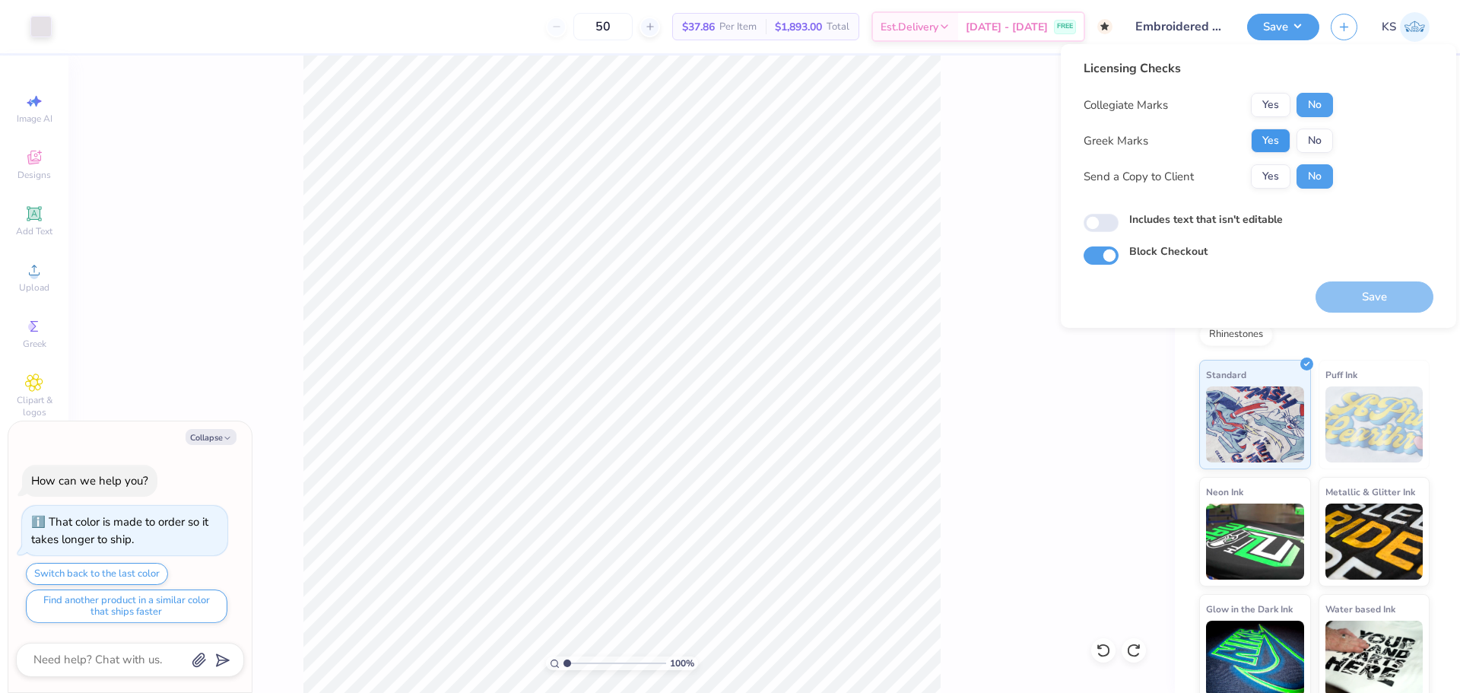 This screenshot has height=693, width=1460. I want to click on span: FREE, so click(1065, 27).